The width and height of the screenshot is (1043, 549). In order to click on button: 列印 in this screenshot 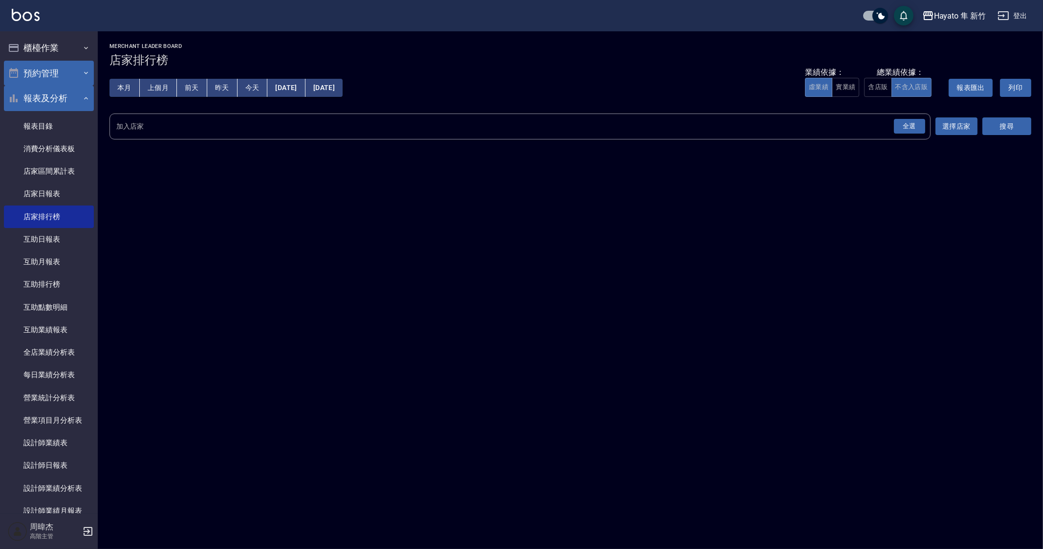, I will do `click(1016, 88)`.